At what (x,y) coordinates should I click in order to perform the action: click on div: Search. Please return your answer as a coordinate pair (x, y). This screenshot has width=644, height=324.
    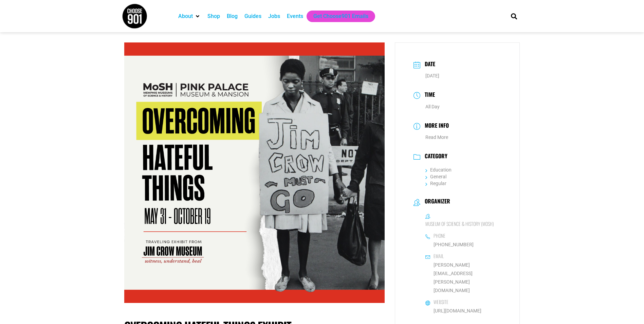
    Looking at the image, I should click on (513, 16).